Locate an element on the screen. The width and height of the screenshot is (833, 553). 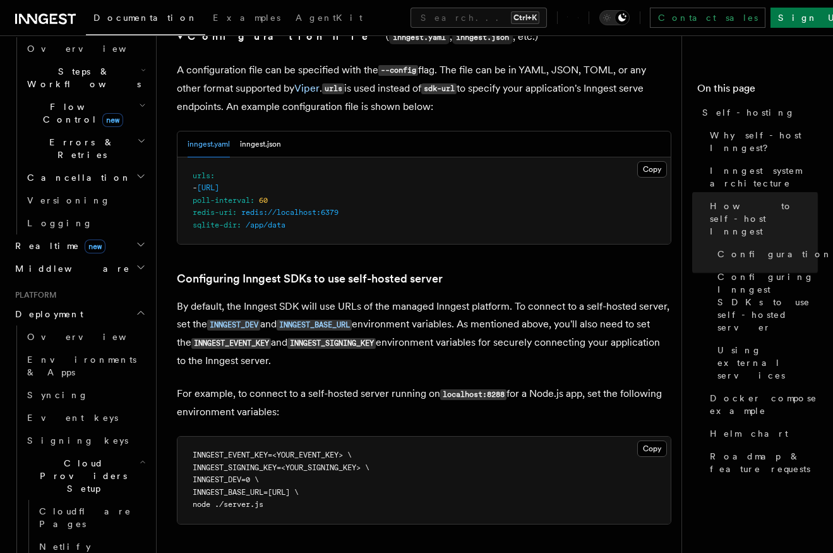
a: Event keys is located at coordinates (85, 418).